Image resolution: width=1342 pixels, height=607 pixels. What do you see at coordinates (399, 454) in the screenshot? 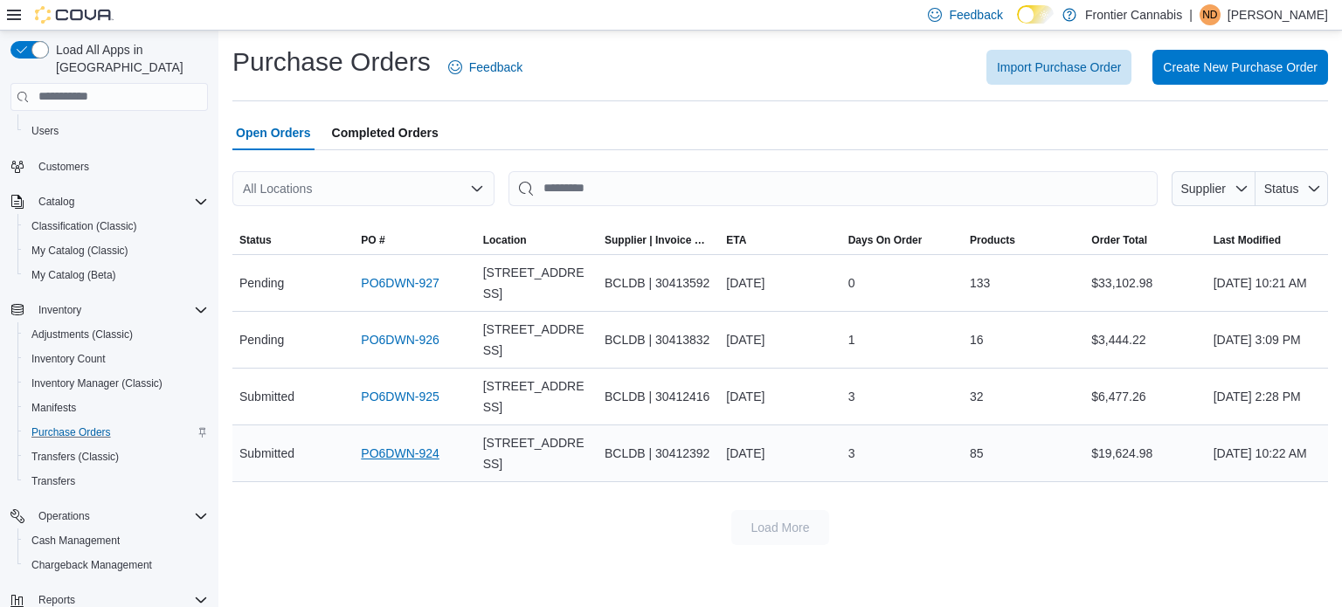
I see `a: PO6DWN-924` at bounding box center [399, 454].